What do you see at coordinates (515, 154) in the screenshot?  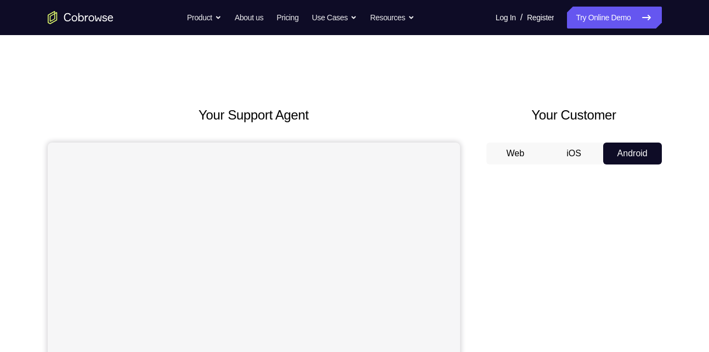 I see `button: Web` at bounding box center [515, 154].